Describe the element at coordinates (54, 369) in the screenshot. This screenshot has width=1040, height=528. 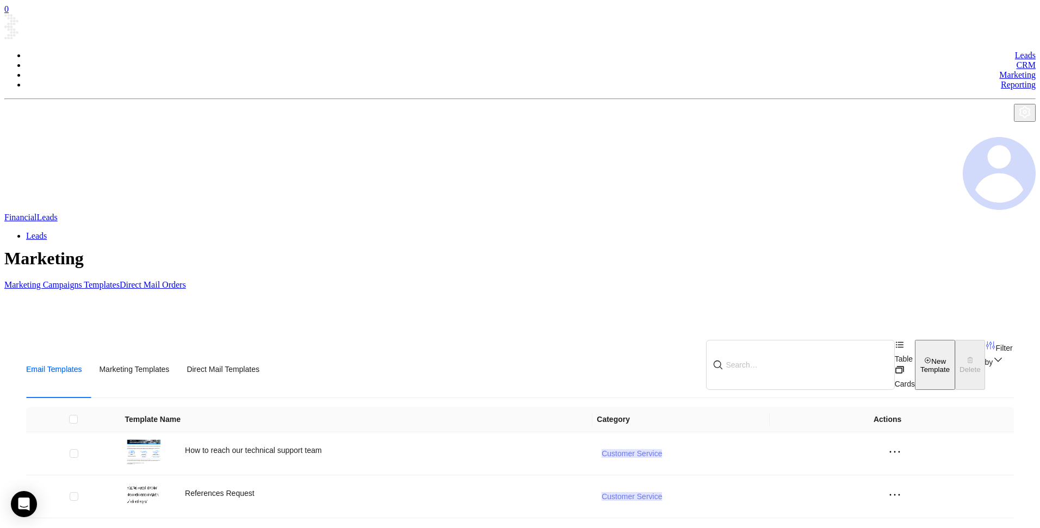
I see `span: Email Templates` at that location.